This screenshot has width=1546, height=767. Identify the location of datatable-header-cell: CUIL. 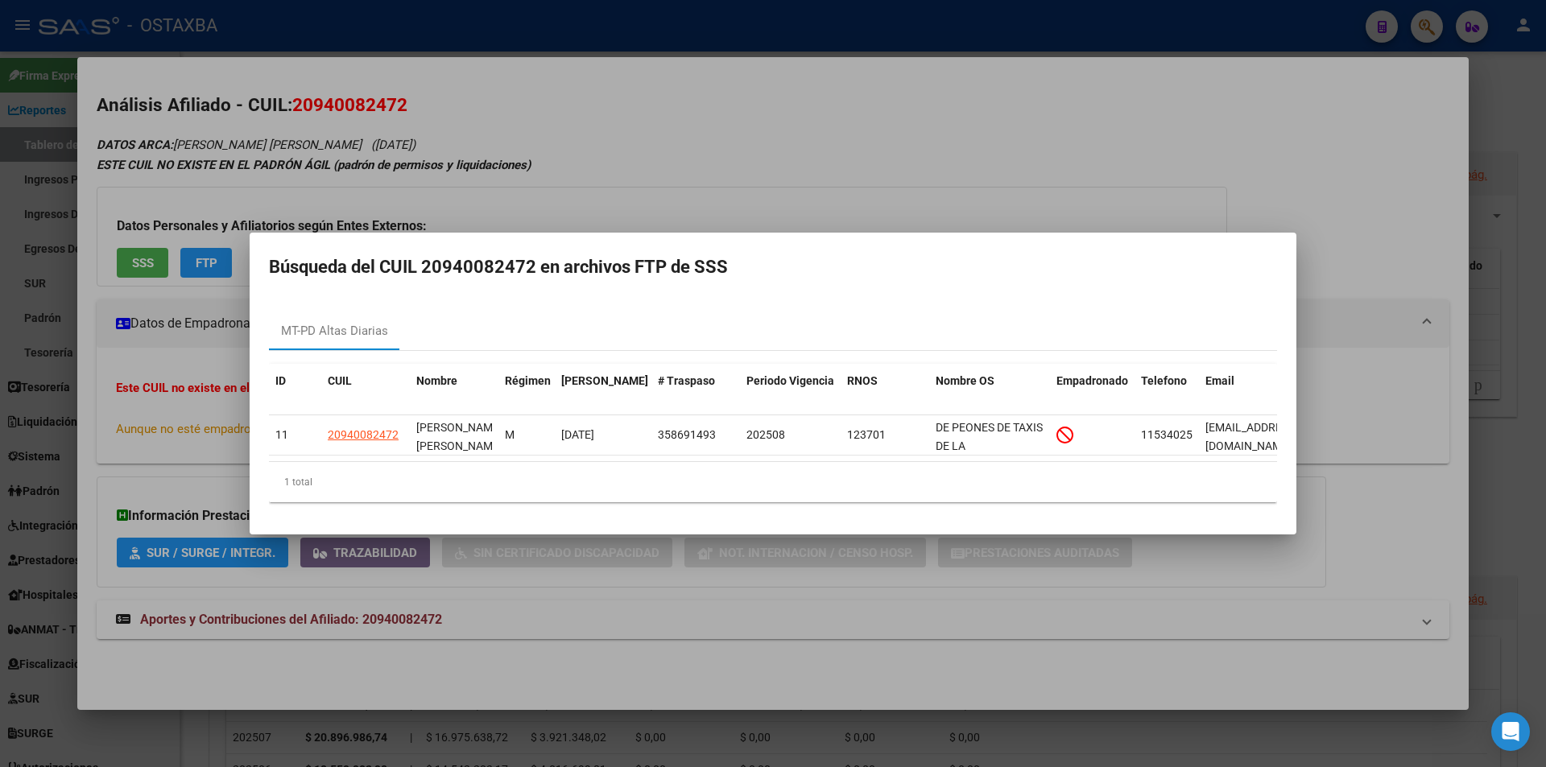
(366, 390).